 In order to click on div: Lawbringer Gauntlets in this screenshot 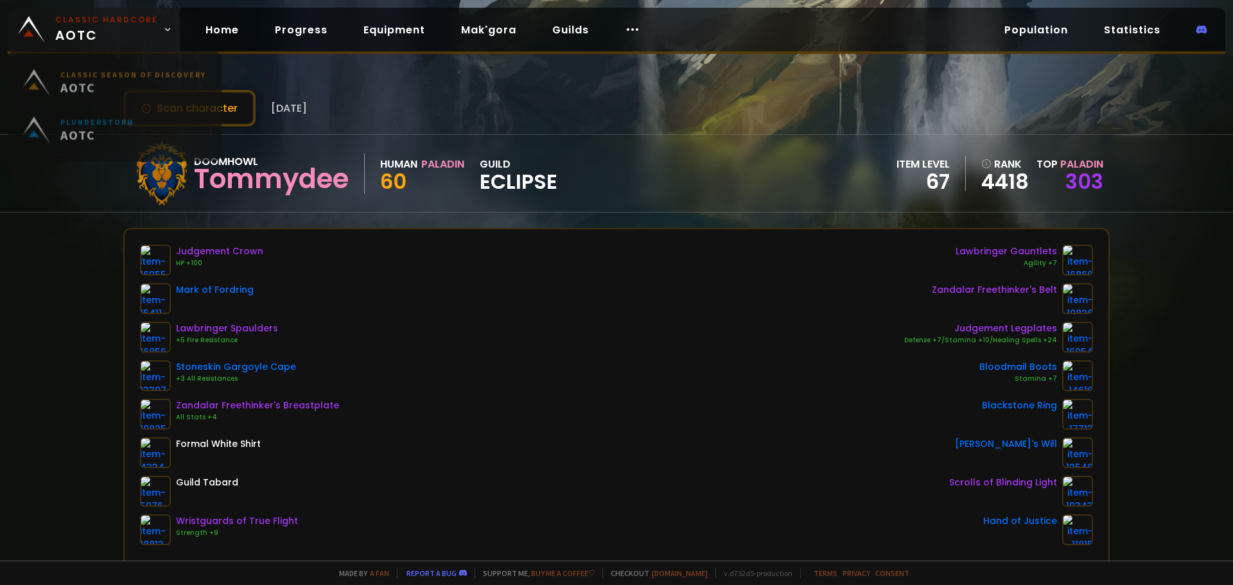, I will do `click(1007, 251)`.